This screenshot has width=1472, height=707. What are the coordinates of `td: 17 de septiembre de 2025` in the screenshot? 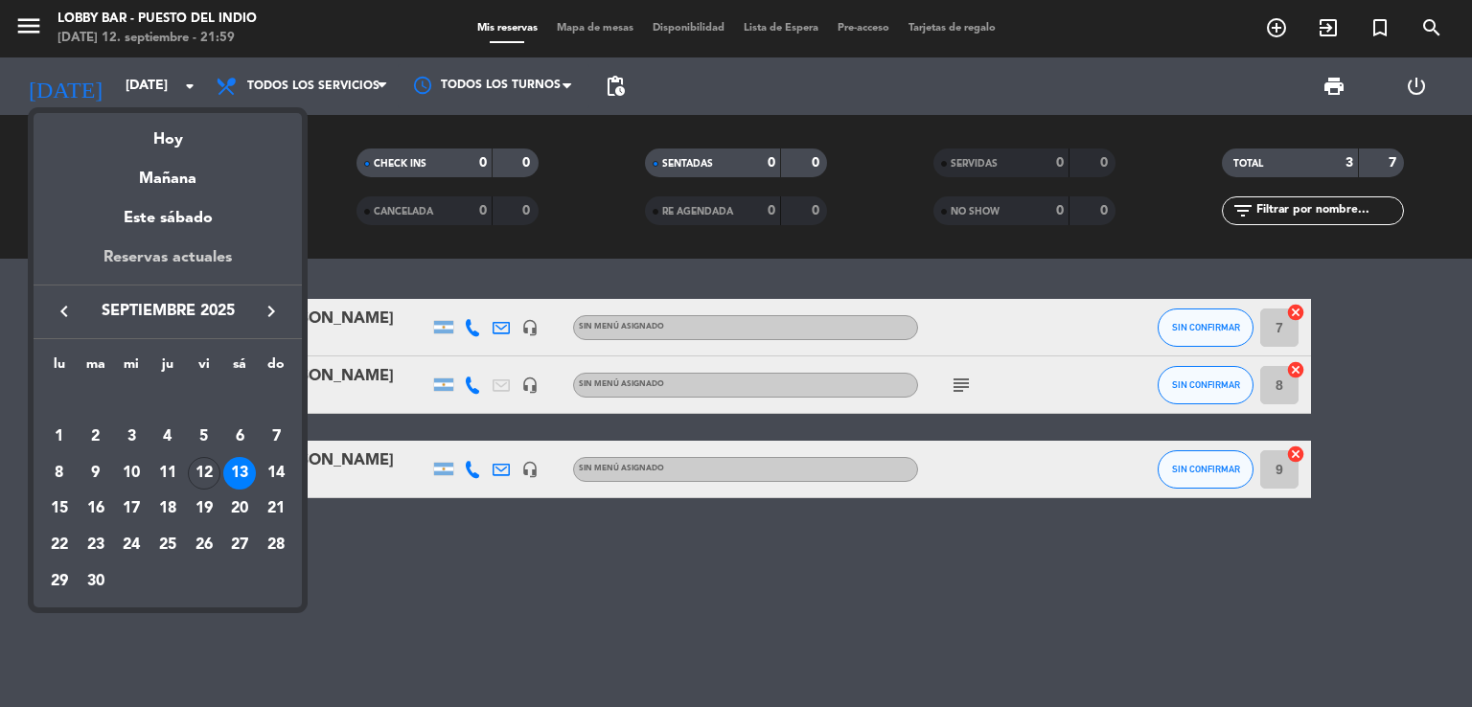 It's located at (131, 509).